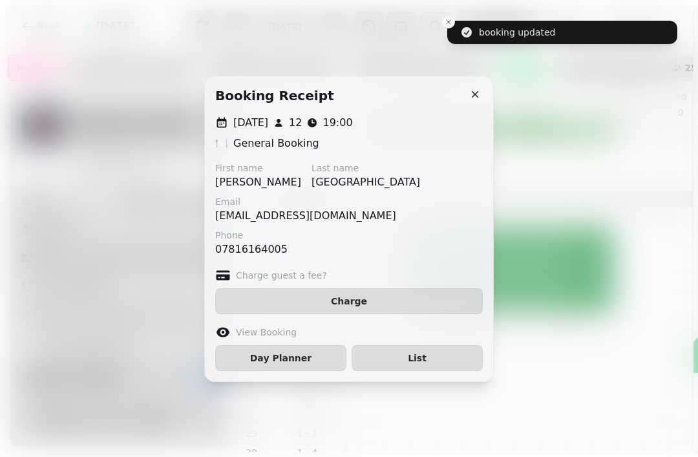 Image resolution: width=698 pixels, height=457 pixels. I want to click on label: Last name, so click(366, 168).